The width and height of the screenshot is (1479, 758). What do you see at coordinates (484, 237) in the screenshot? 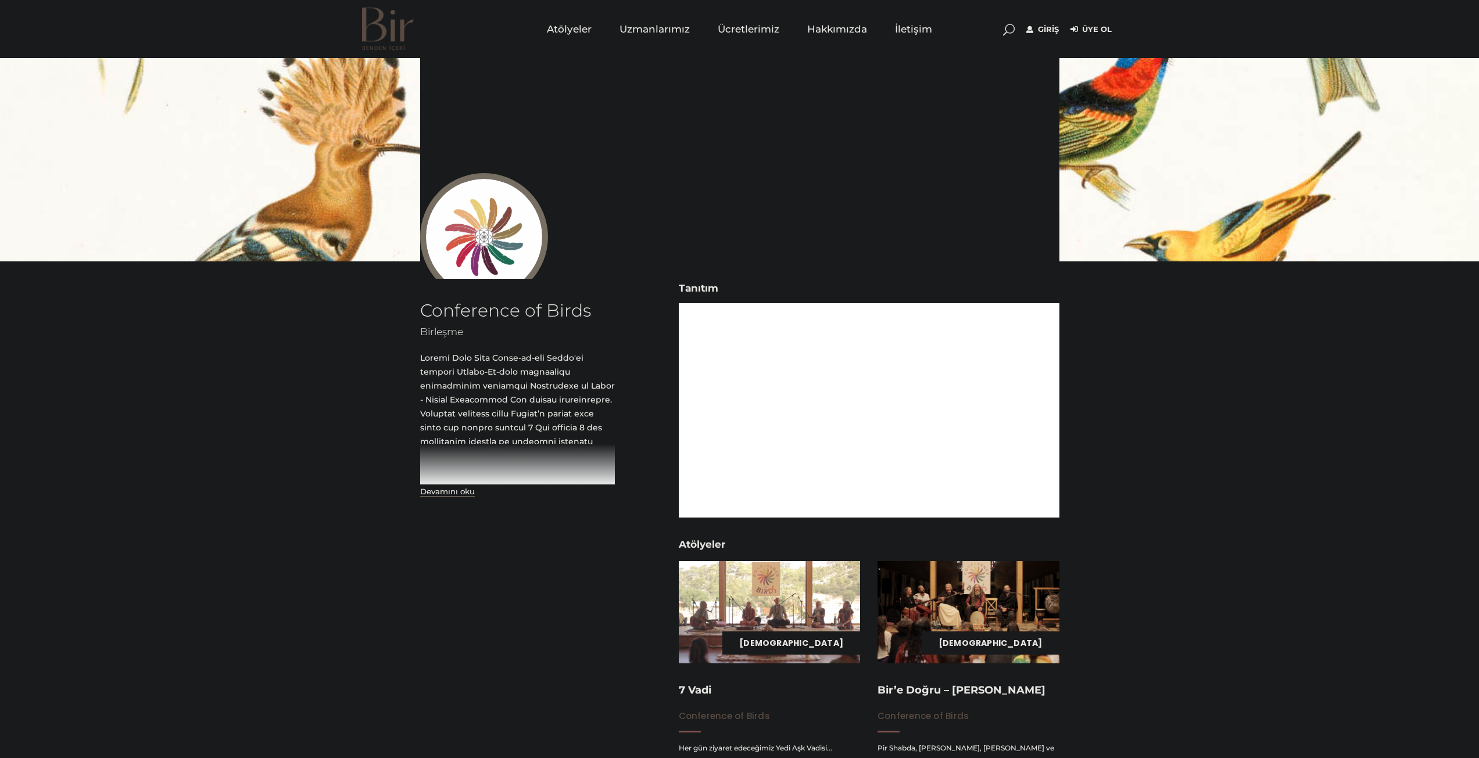
I see `img: 279648387_5653430691351817_6685829811216236910_n-300x300.jpeg` at bounding box center [484, 237].